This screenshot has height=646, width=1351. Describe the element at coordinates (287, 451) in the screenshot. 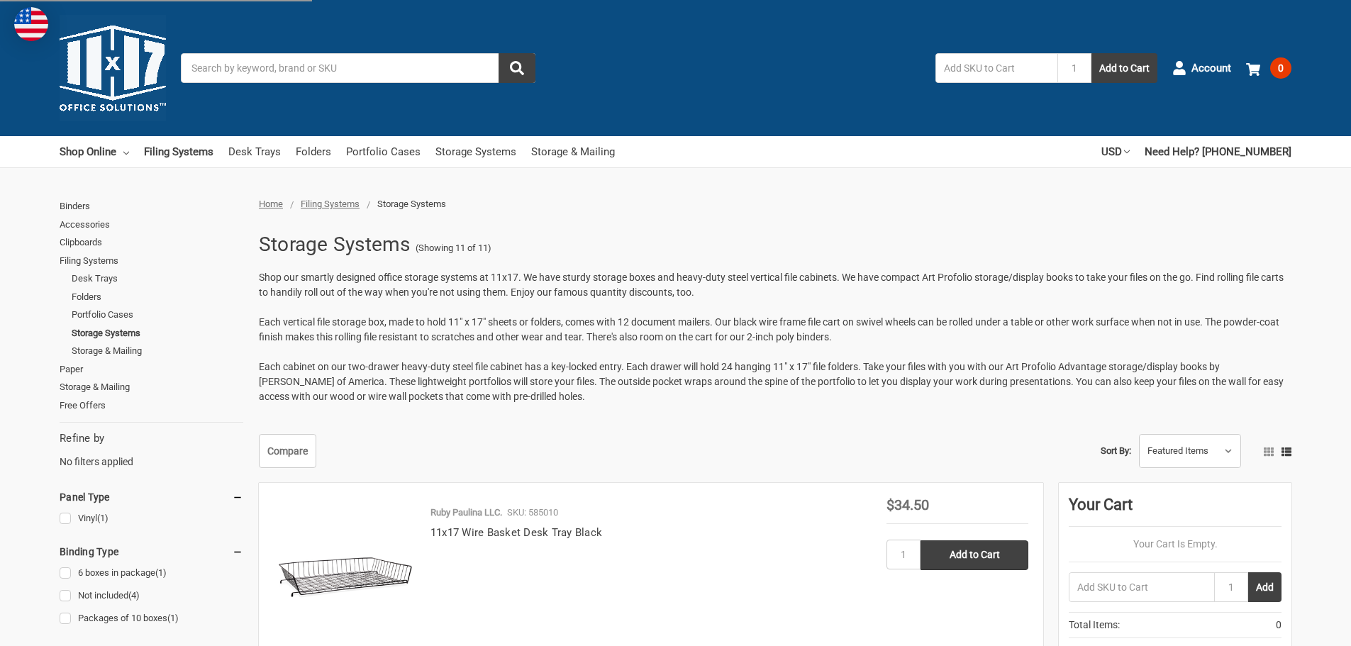

I see `a: Compare` at that location.